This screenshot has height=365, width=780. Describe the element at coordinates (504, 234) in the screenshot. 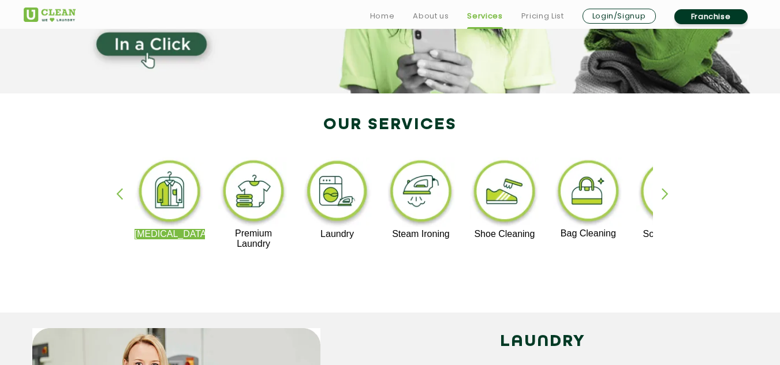

I see `p: Shoe Cleaning` at that location.